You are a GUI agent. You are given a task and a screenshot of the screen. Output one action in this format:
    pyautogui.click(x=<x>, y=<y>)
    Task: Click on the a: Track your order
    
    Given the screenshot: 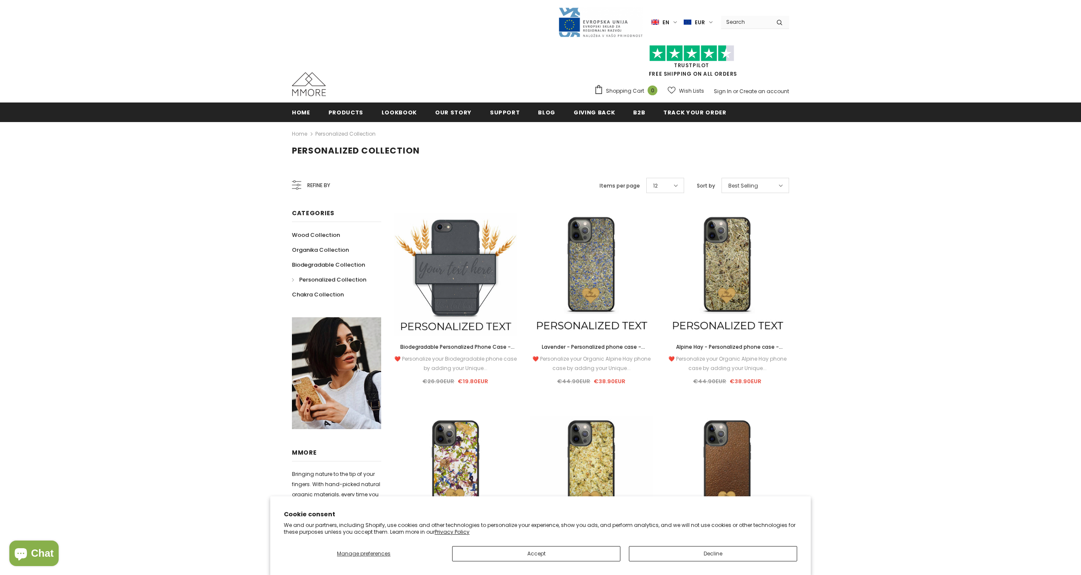 What is the action you would take?
    pyautogui.click(x=695, y=112)
    